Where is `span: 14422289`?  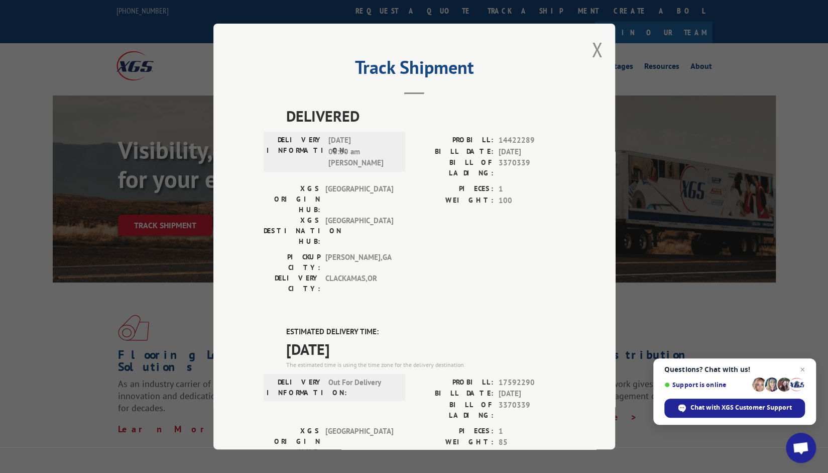 span: 14422289 is located at coordinates (532, 140).